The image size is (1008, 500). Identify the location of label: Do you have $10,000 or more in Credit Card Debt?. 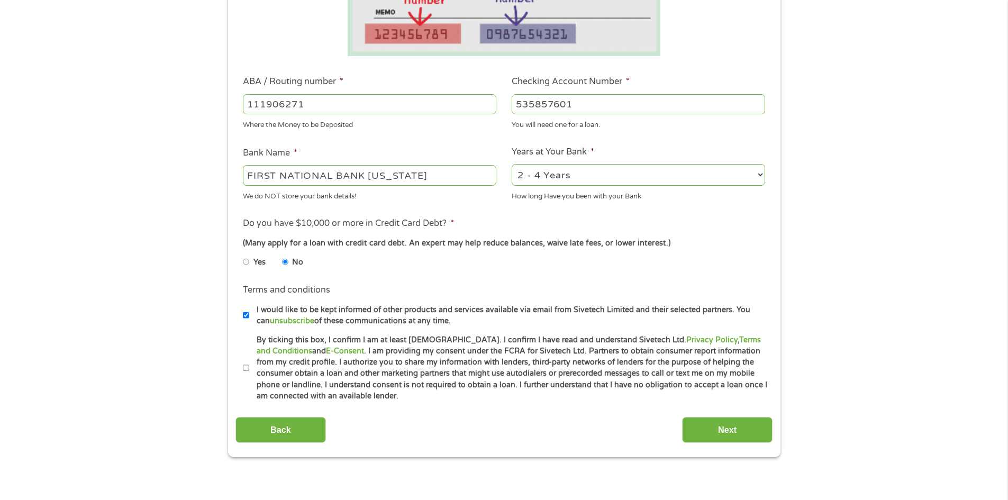
(348, 223).